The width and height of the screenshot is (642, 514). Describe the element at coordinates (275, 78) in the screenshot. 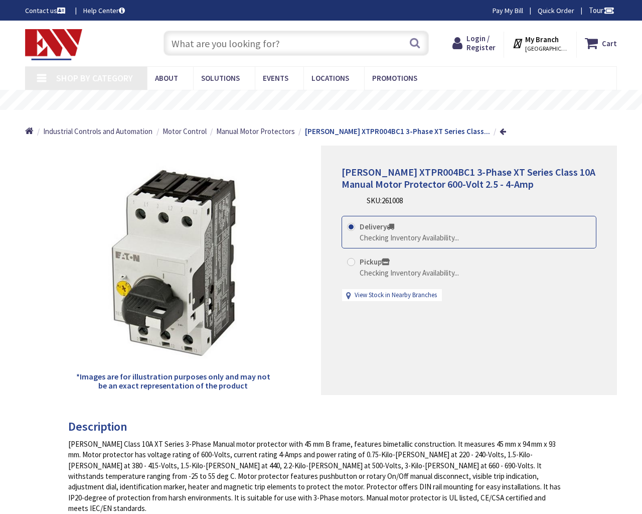

I see `span: Events` at that location.